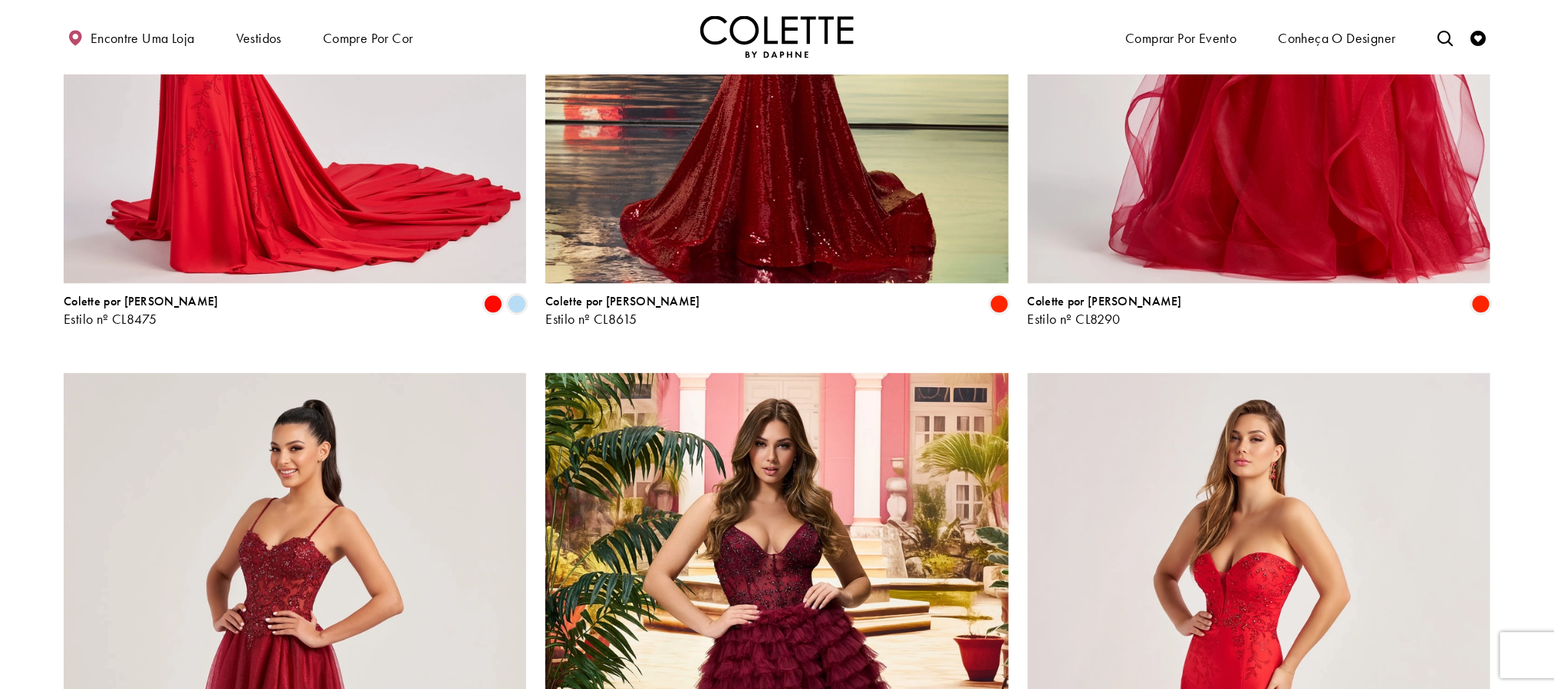 This screenshot has height=689, width=1554. Describe the element at coordinates (110, 318) in the screenshot. I see `font: Estilo nº CL8475` at that location.